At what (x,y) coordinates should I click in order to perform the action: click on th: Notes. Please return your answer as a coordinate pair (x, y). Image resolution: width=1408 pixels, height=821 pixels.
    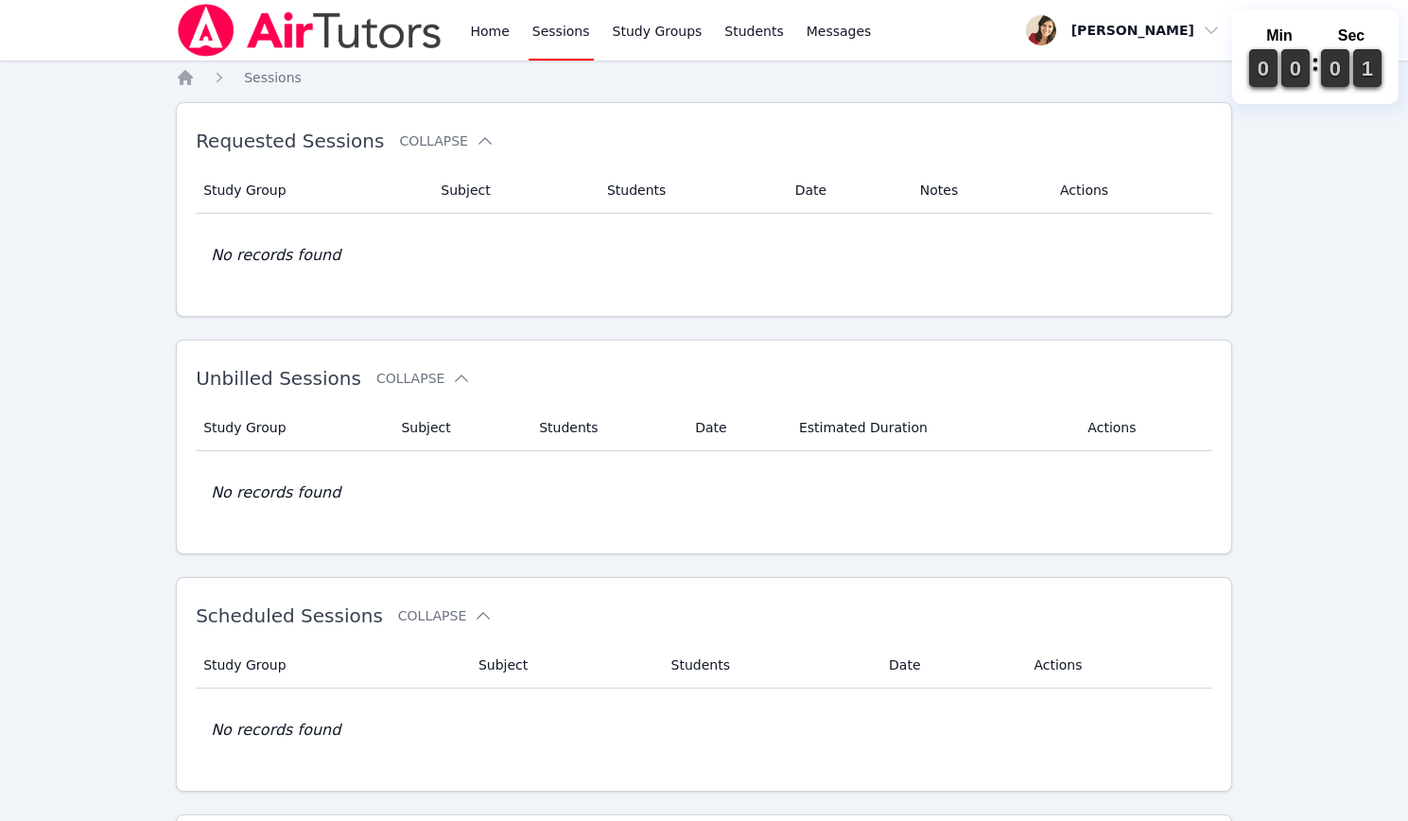
    Looking at the image, I should click on (979, 190).